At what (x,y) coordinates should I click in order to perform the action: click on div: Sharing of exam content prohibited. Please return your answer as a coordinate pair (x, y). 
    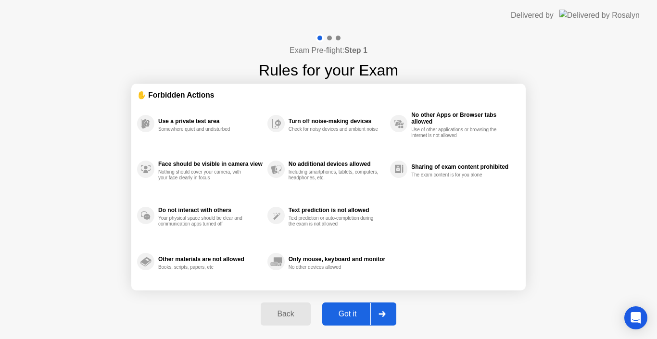
    Looking at the image, I should click on (463, 167).